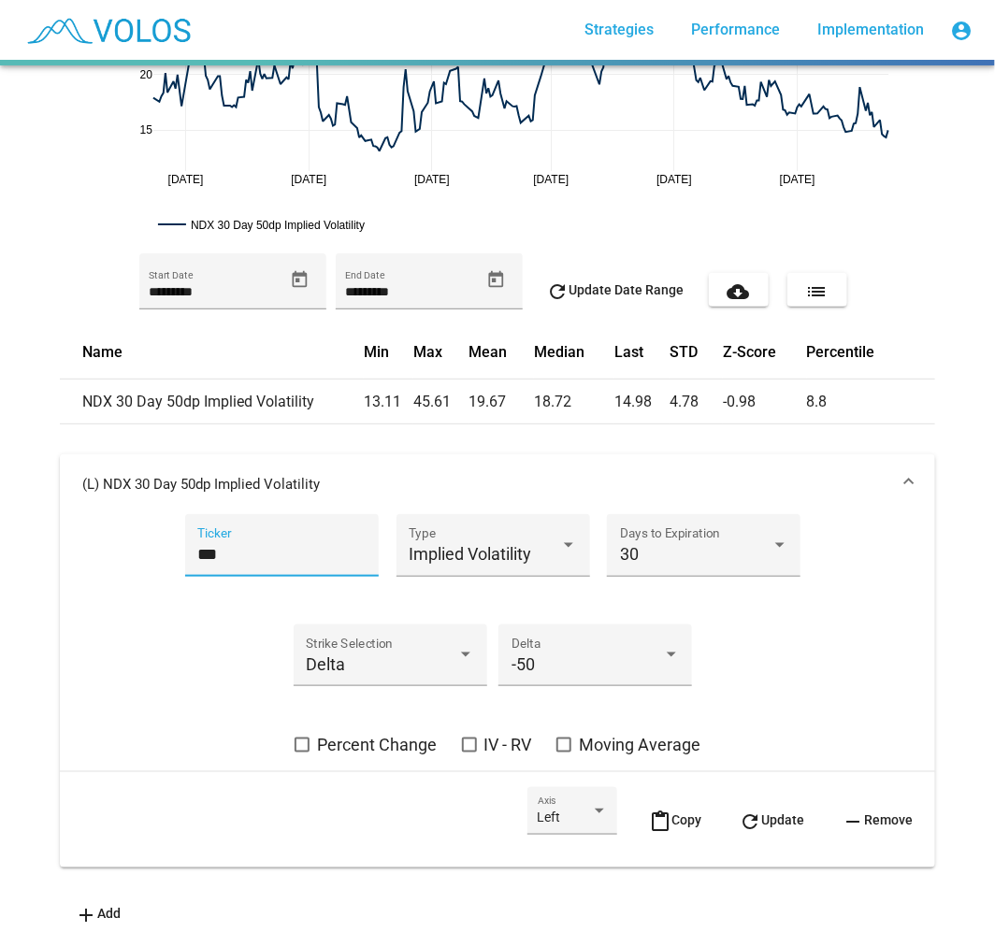  Describe the element at coordinates (497, 691) in the screenshot. I see `div: (L) NDX 30 Day 50dp Implied Volatility` at that location.